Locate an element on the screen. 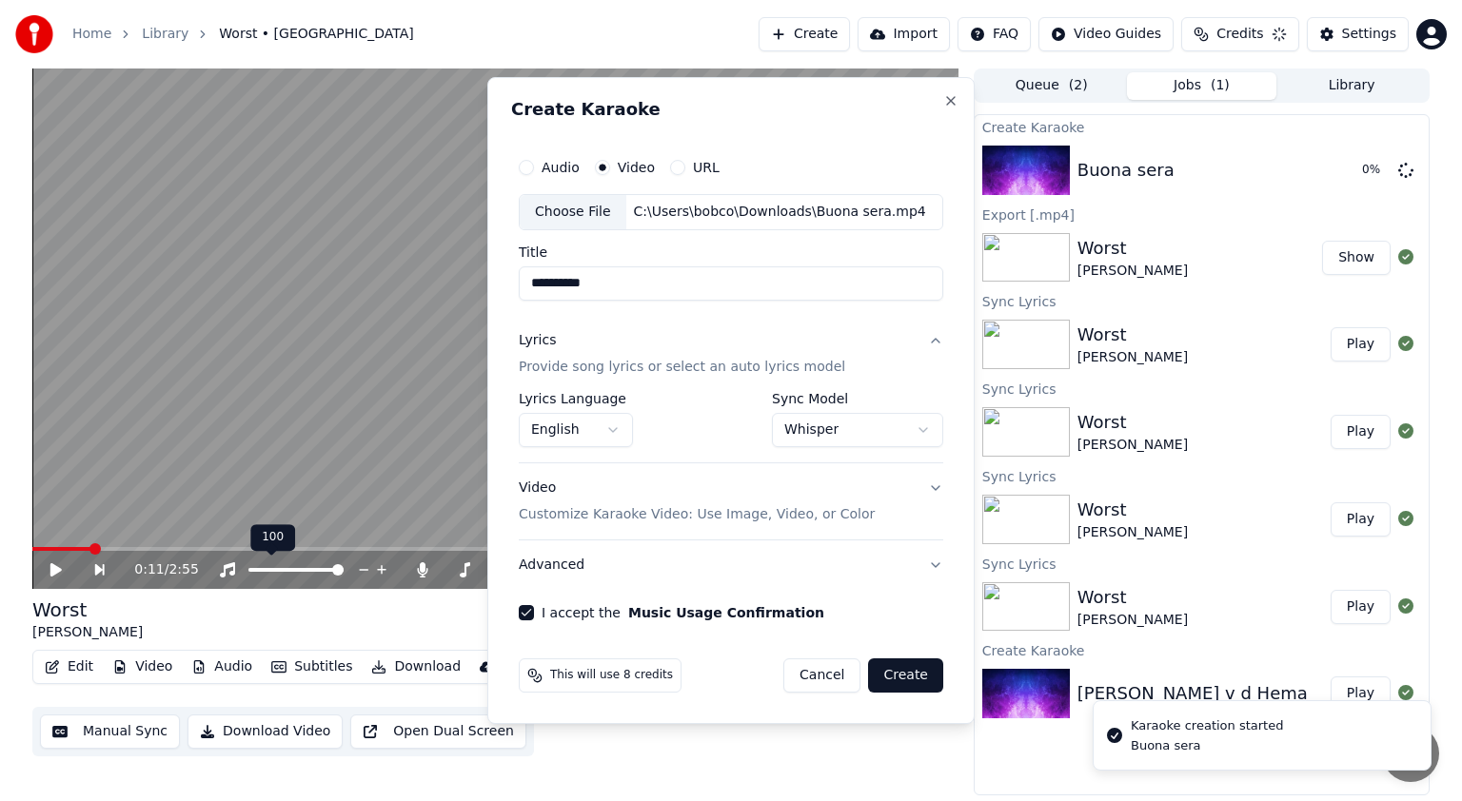  label: Audio is located at coordinates (561, 168).